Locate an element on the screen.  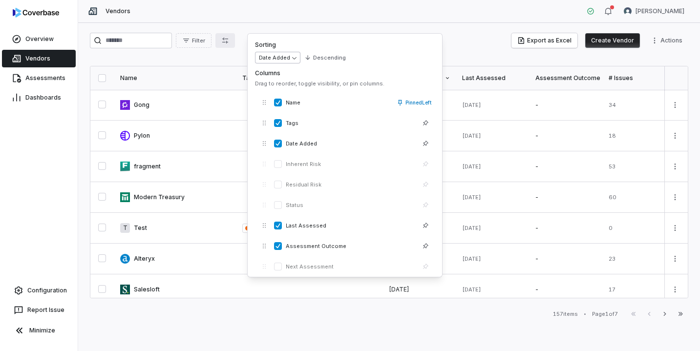
p: Drag to reorder, toggle visibility, or pin columns. is located at coordinates (345, 84).